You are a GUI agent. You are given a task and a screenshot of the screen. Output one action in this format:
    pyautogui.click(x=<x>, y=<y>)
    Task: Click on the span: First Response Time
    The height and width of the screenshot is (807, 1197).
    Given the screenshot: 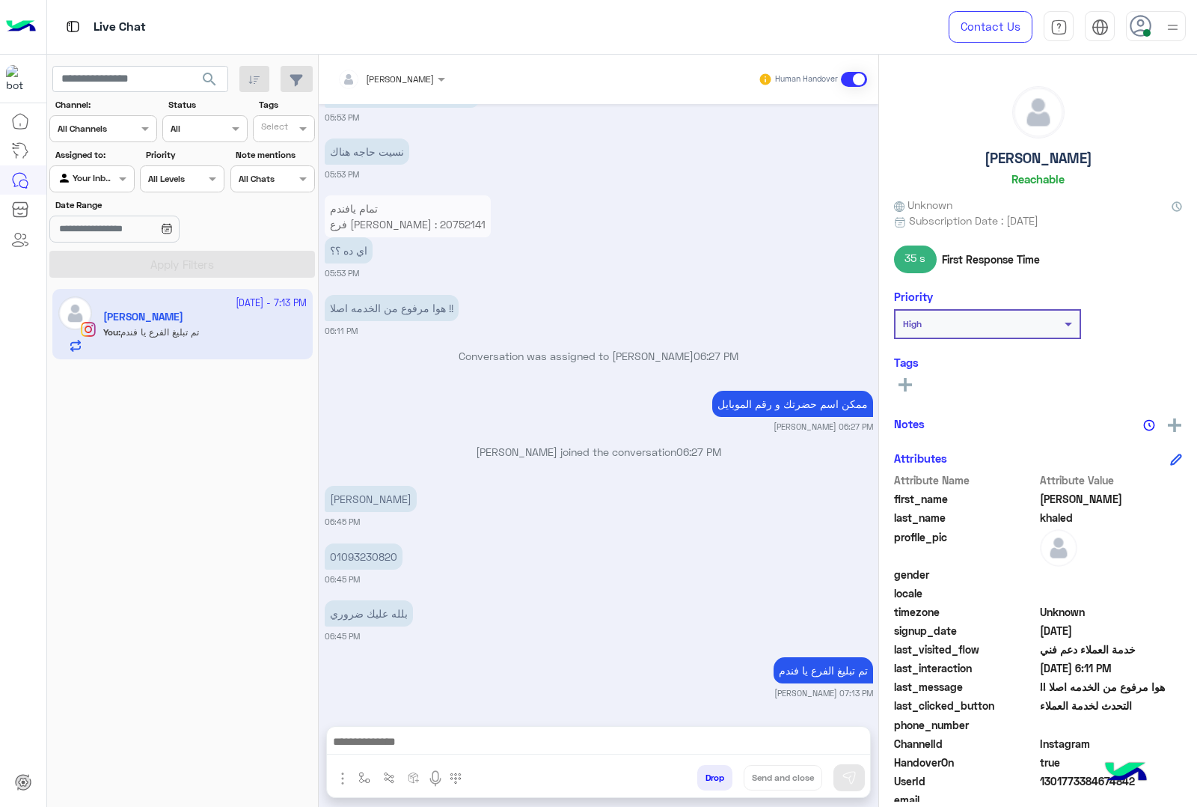 What is the action you would take?
    pyautogui.click(x=991, y=259)
    